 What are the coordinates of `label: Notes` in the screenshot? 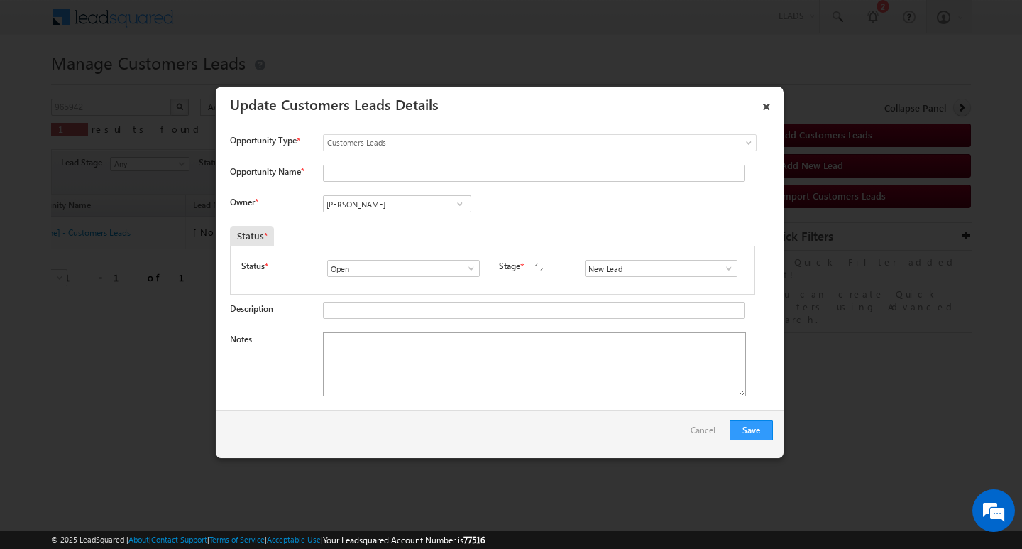 It's located at (241, 338).